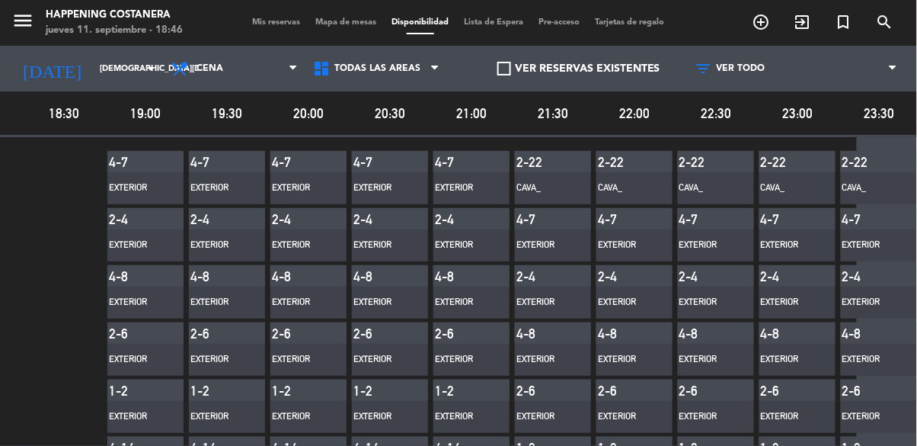 Image resolution: width=917 pixels, height=446 pixels. I want to click on i: exit_to_app, so click(803, 22).